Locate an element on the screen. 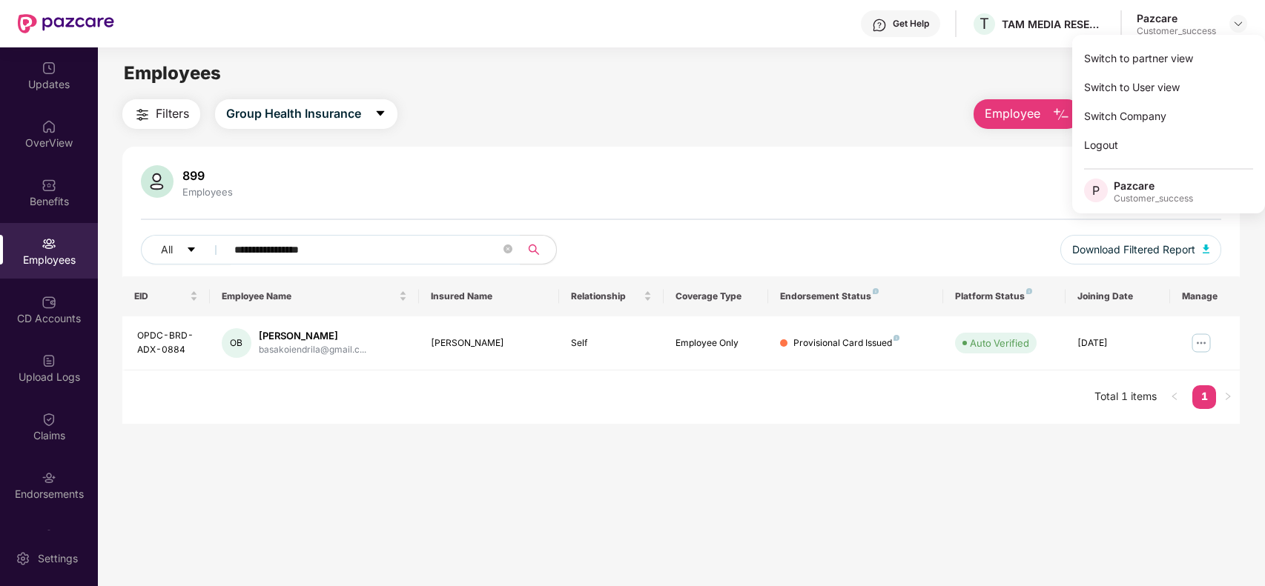 This screenshot has height=586, width=1265. span: T is located at coordinates (984, 24).